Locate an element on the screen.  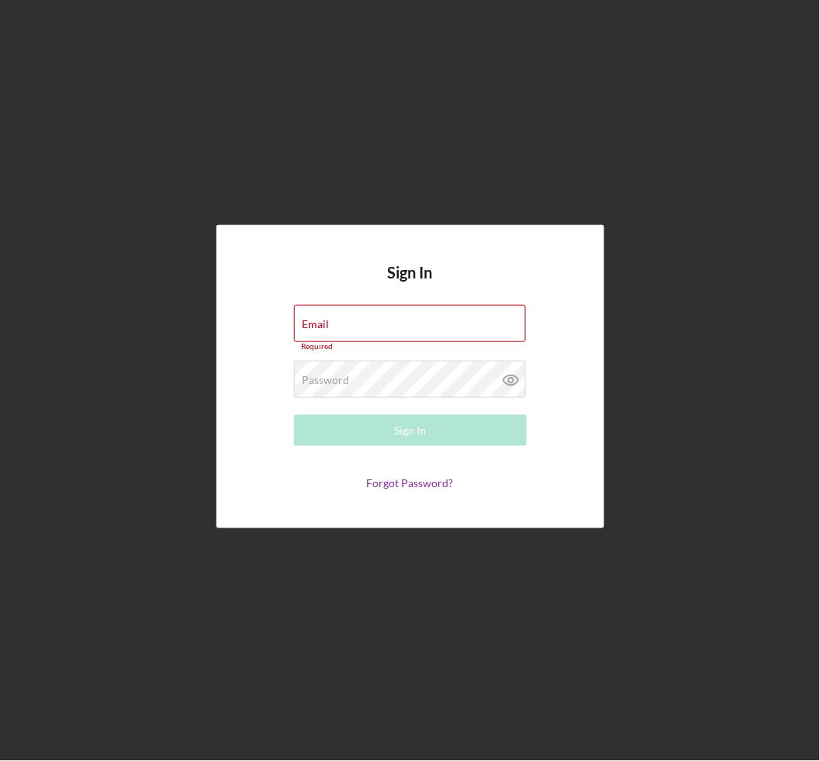
label: Email is located at coordinates (316, 324).